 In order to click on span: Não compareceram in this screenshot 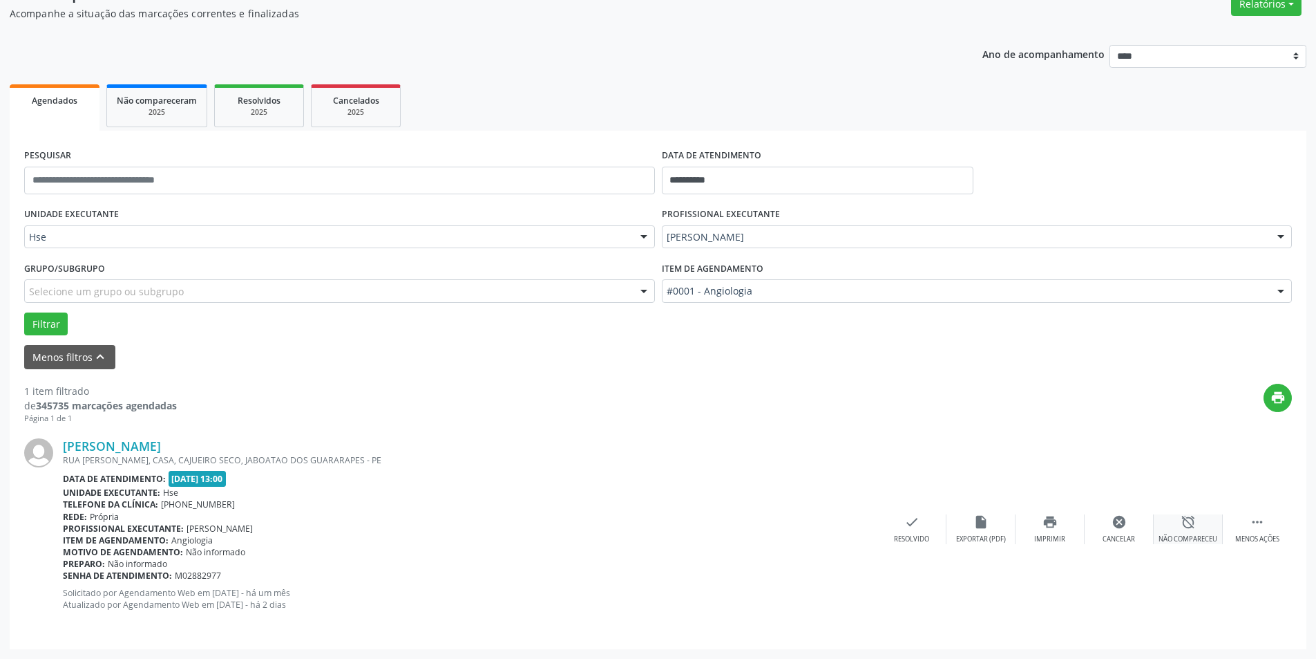, I will do `click(157, 100)`.